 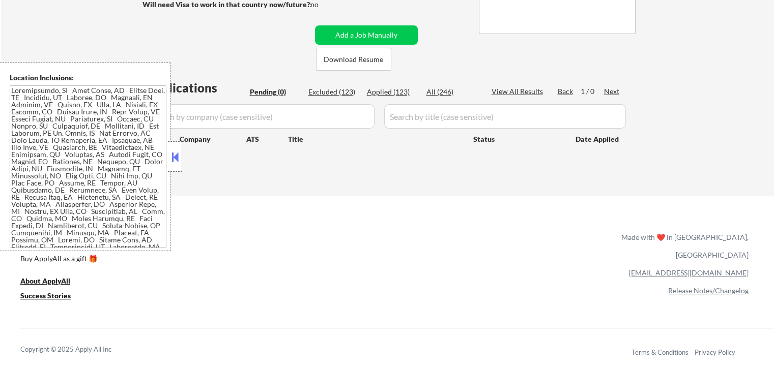 I want to click on div: Applied (123), so click(x=392, y=92).